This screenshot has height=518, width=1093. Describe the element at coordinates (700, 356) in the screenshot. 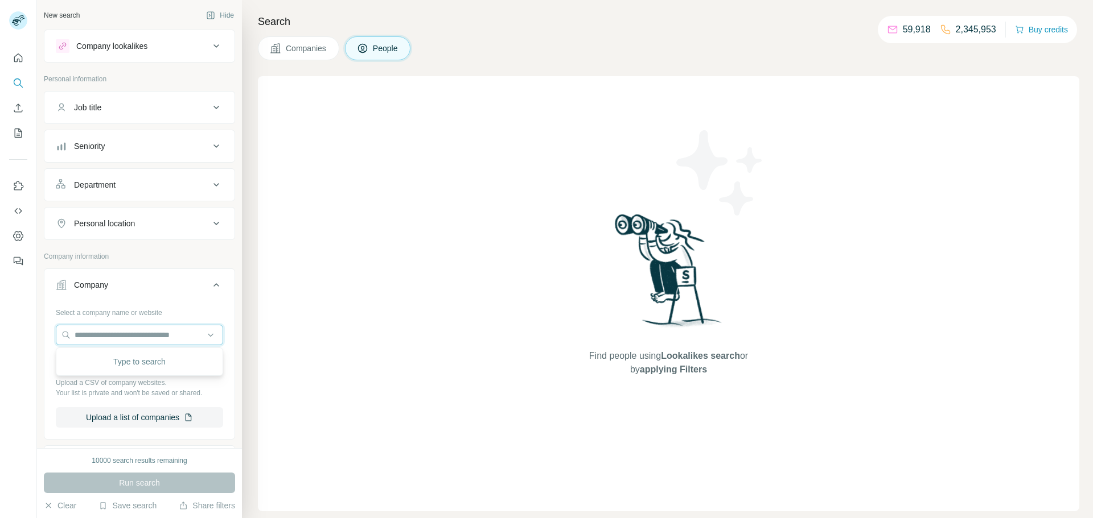

I see `span: Lookalikes search` at that location.